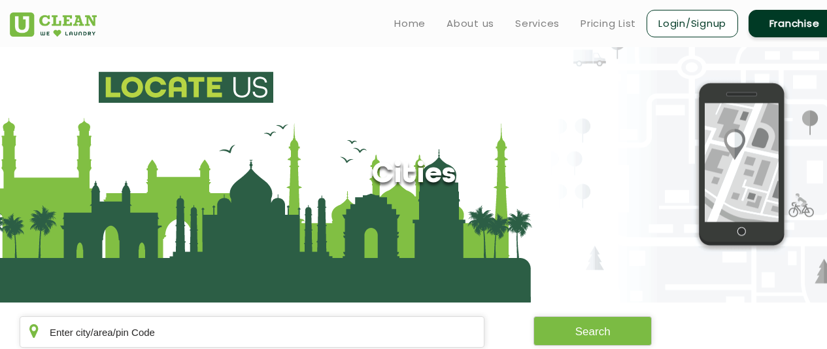 This screenshot has width=827, height=349. I want to click on a: Home, so click(410, 24).